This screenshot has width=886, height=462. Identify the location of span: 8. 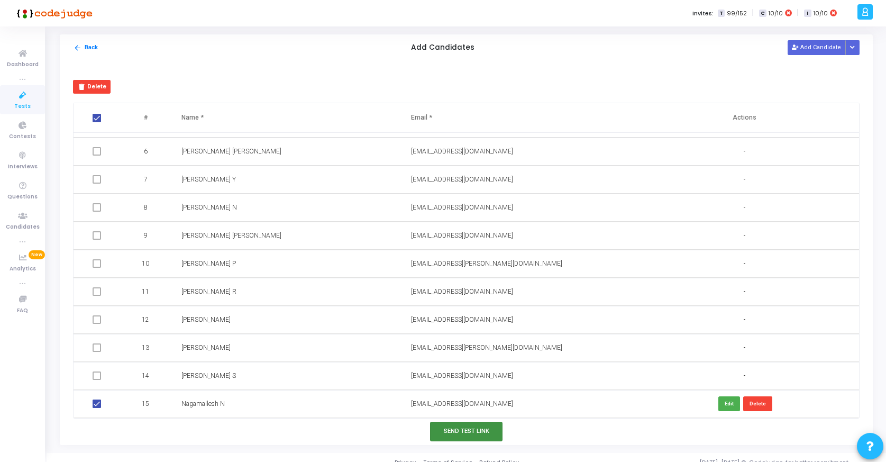
(146, 207).